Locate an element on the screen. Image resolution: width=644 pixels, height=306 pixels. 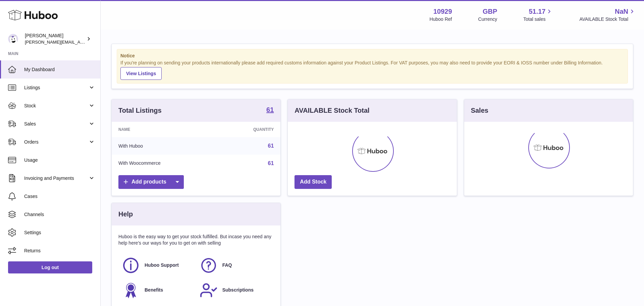
div: If you're planning on sending your products internationally please add required customs informati... is located at coordinates (373, 70).